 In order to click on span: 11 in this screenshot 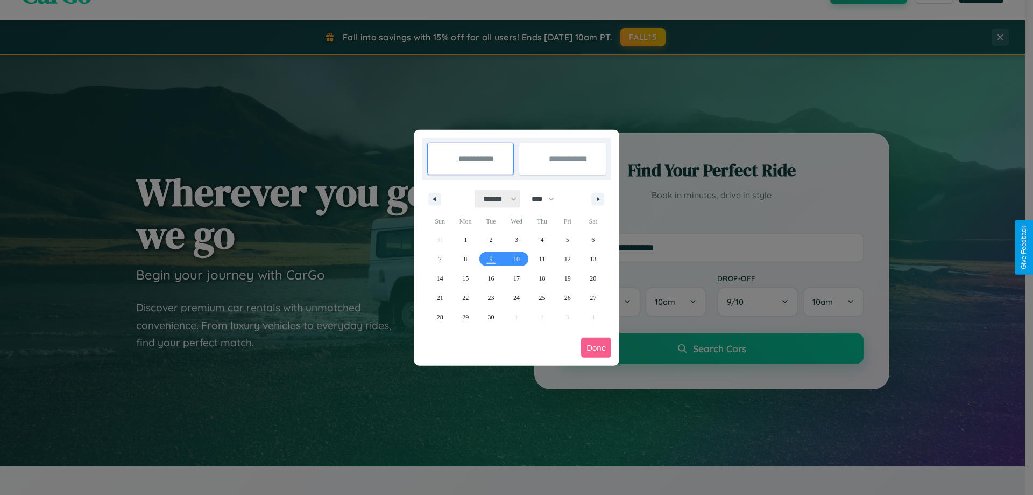, I will do `click(542, 259)`.